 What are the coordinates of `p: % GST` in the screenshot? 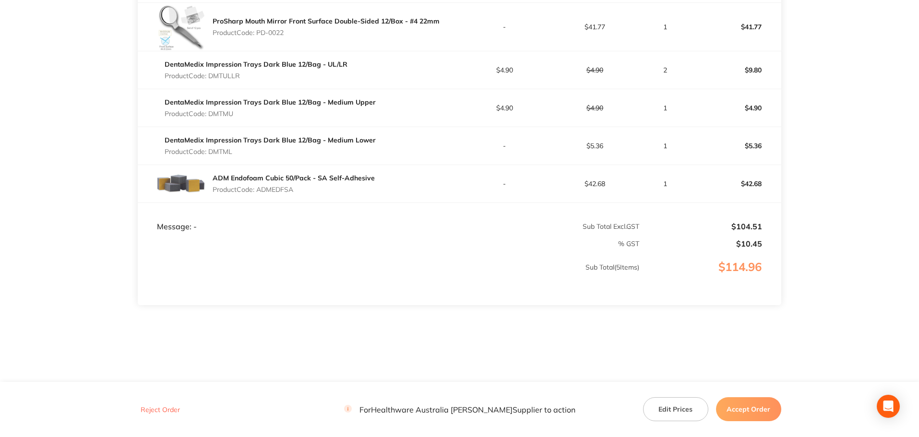 It's located at (389, 244).